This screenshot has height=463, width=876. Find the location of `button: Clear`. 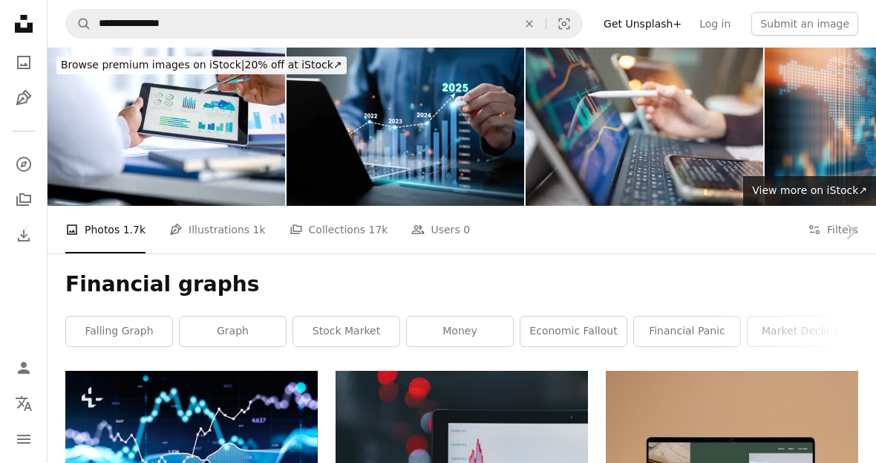

button: Clear is located at coordinates (530, 24).